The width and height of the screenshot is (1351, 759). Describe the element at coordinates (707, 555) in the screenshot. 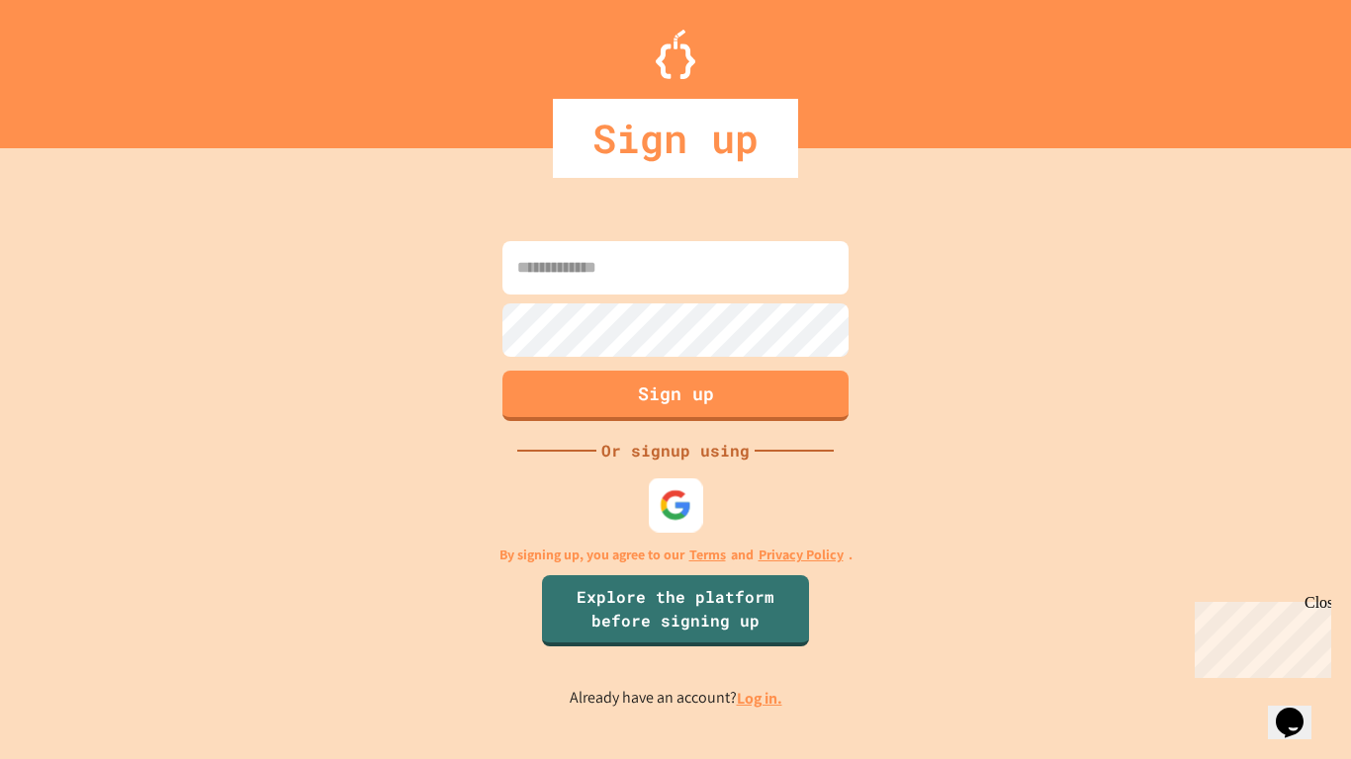

I see `a: Terms` at that location.